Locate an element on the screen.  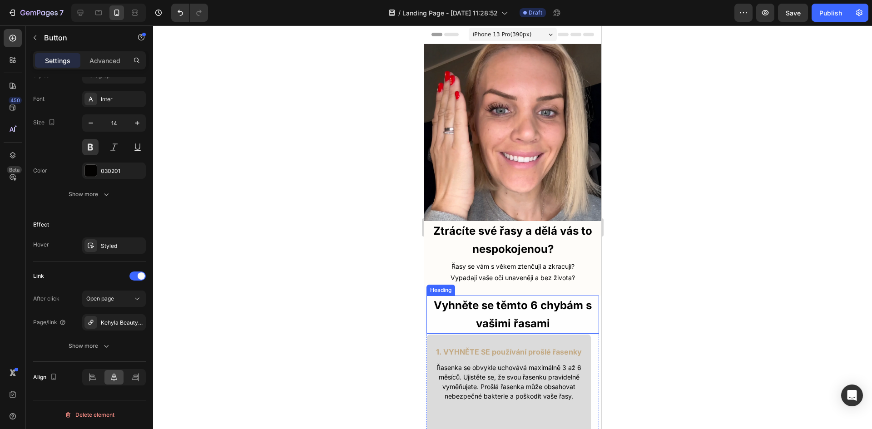
span: iPhone 13 Pro ( 390 px) is located at coordinates (78, 9).